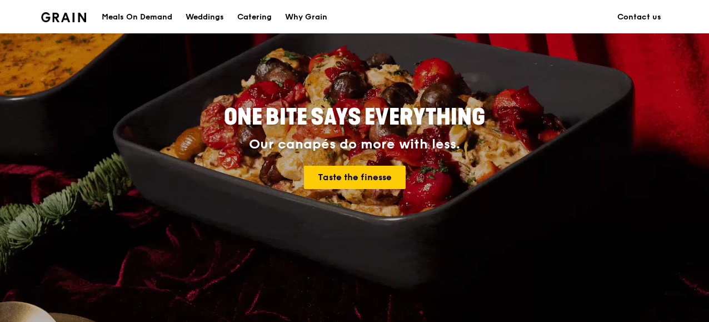  I want to click on a: Weddings, so click(205, 17).